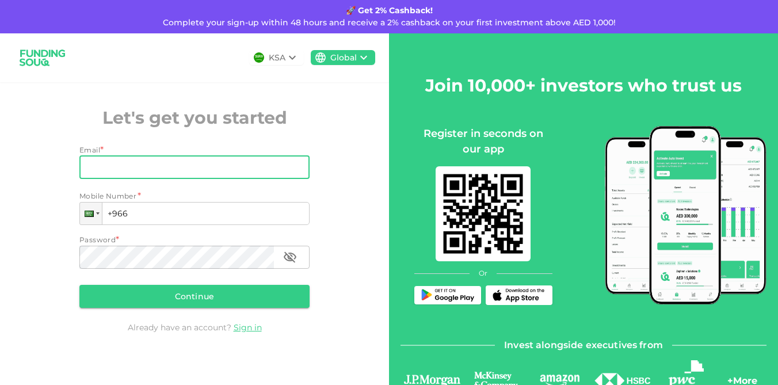 The image size is (778, 385). Describe the element at coordinates (97, 239) in the screenshot. I see `span: Password` at that location.